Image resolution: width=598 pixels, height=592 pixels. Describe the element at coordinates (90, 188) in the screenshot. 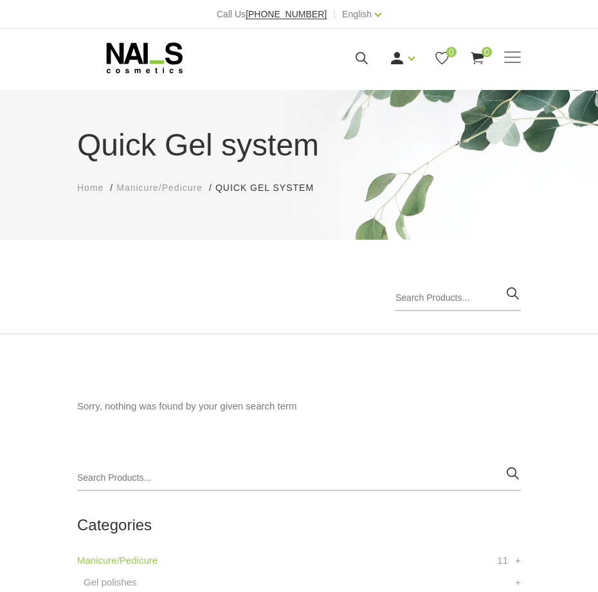

I see `a: Home` at that location.